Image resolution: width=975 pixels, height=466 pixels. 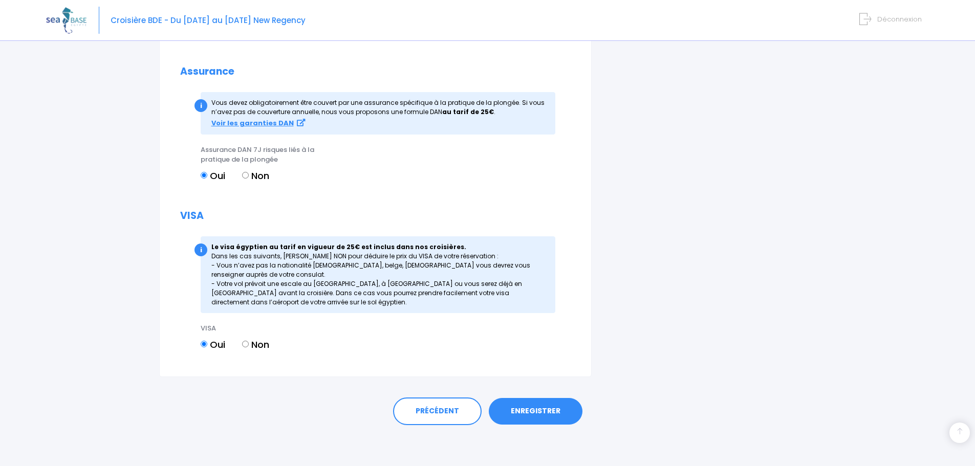 I want to click on span: VISA, so click(x=208, y=328).